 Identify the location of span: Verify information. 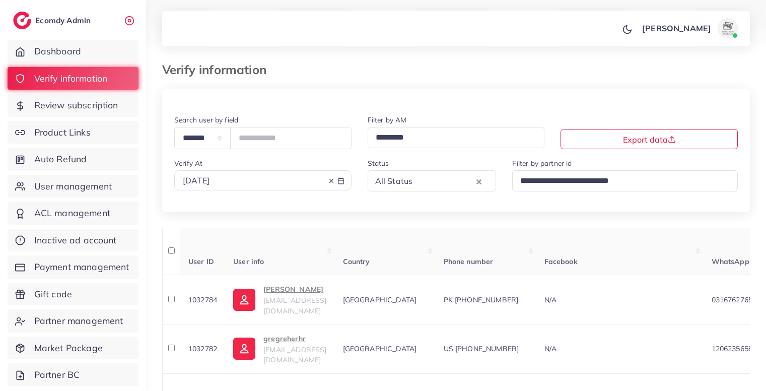
(71, 79).